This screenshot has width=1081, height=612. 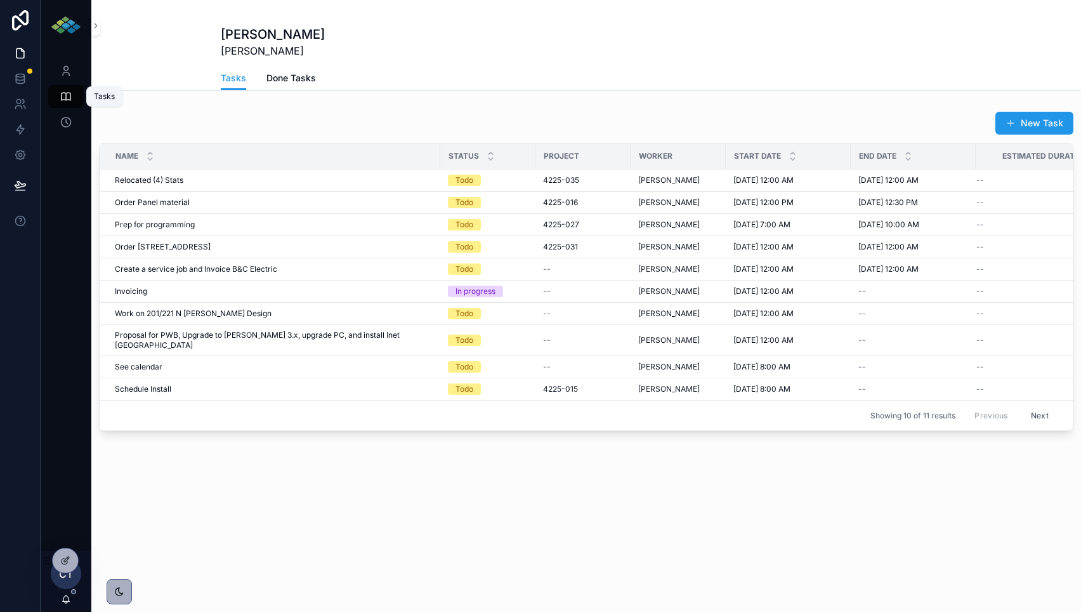 What do you see at coordinates (583, 247) in the screenshot?
I see `a: 4225-031` at bounding box center [583, 247].